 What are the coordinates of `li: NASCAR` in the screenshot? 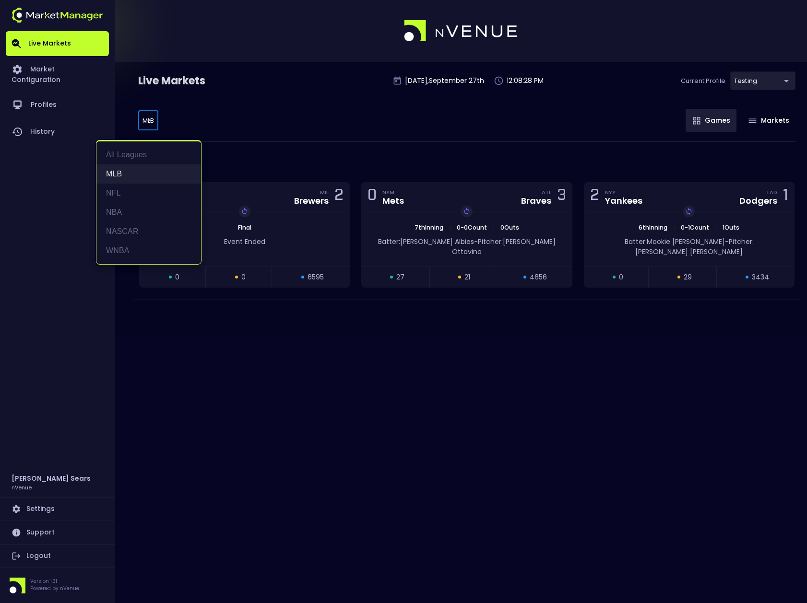 It's located at (149, 232).